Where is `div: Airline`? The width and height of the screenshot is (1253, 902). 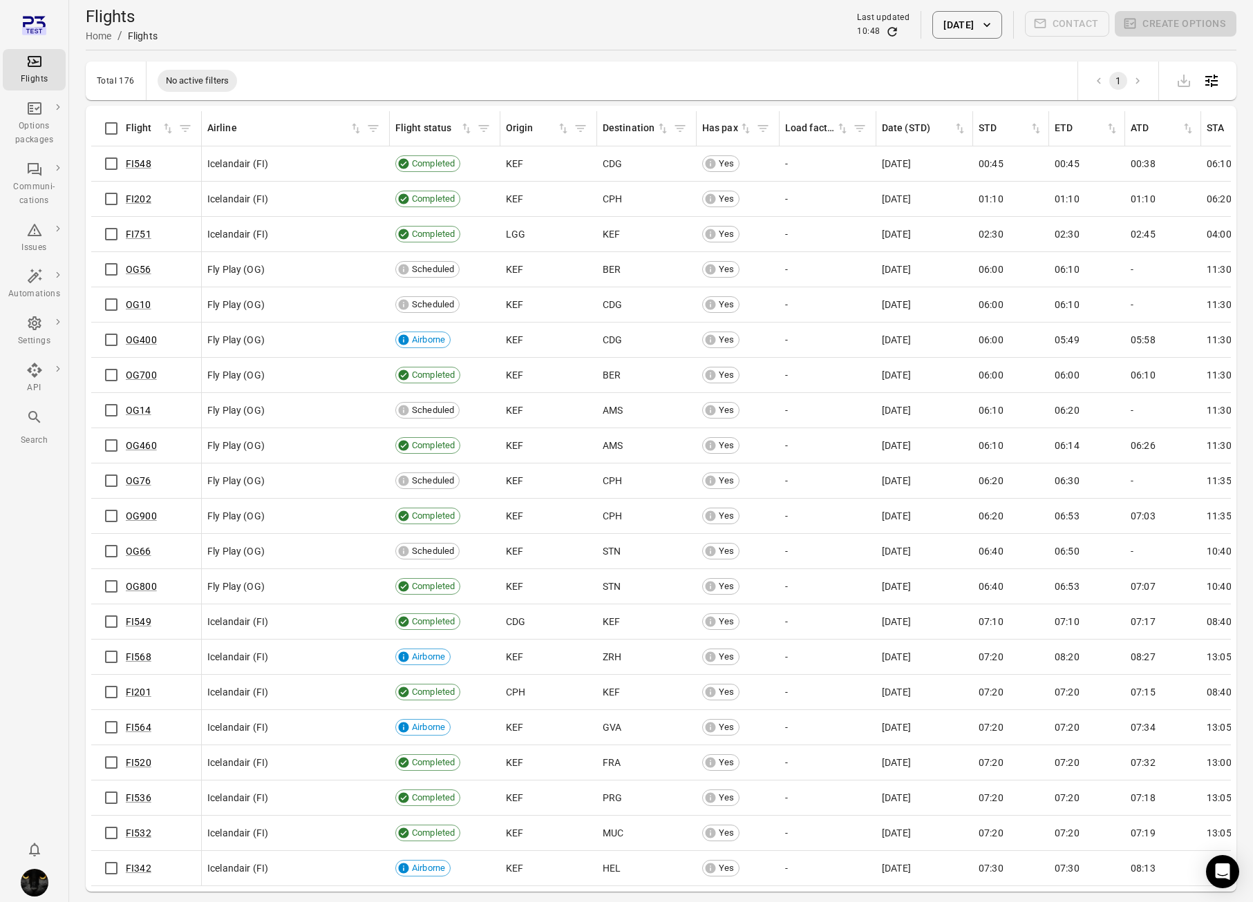 div: Airline is located at coordinates (278, 129).